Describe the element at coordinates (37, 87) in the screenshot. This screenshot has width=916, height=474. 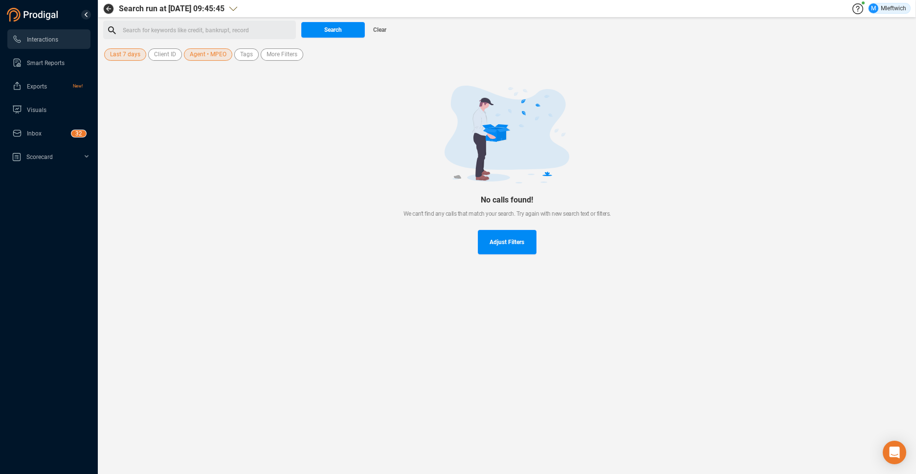
I see `span: Exports` at that location.